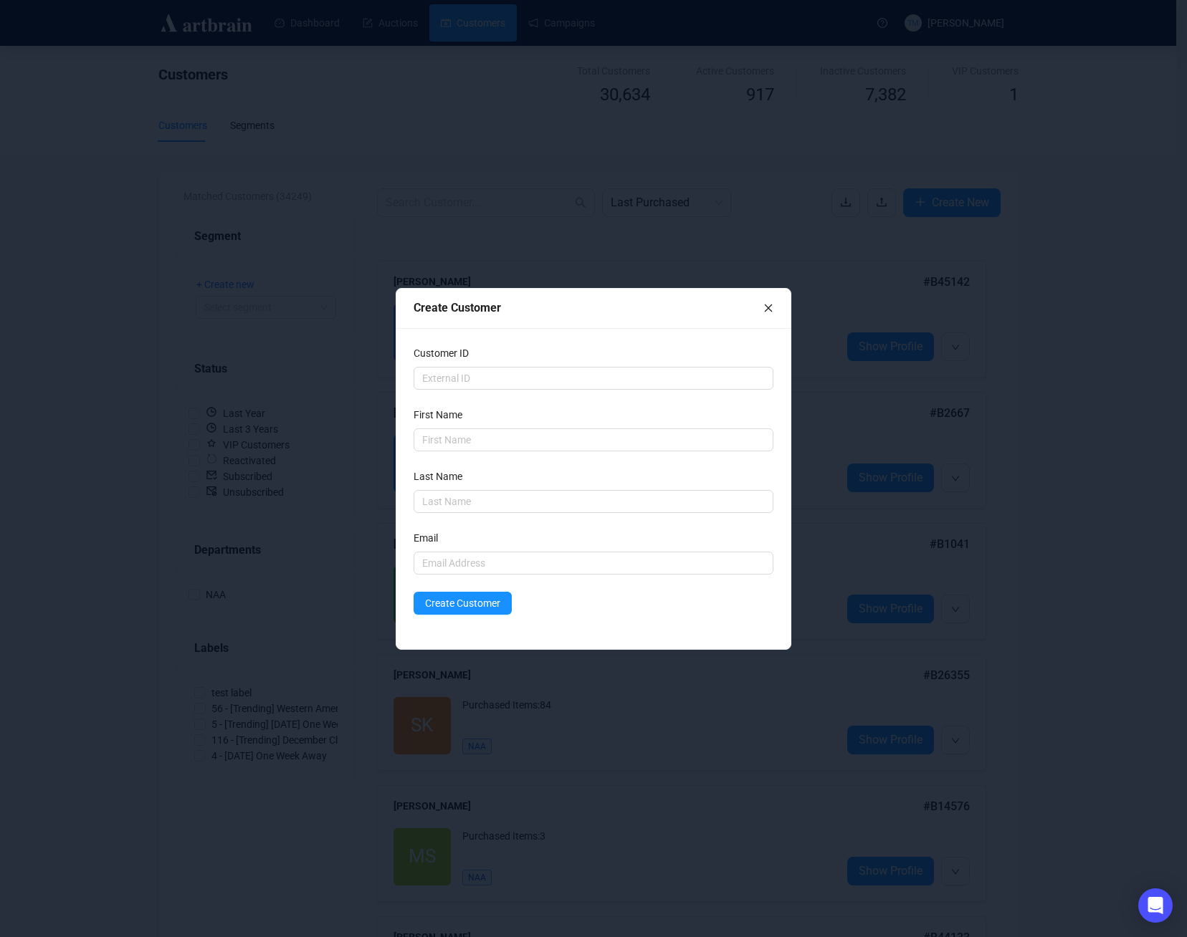 This screenshot has width=1187, height=937. Describe the element at coordinates (588, 307) in the screenshot. I see `div: Create Customer` at that location.